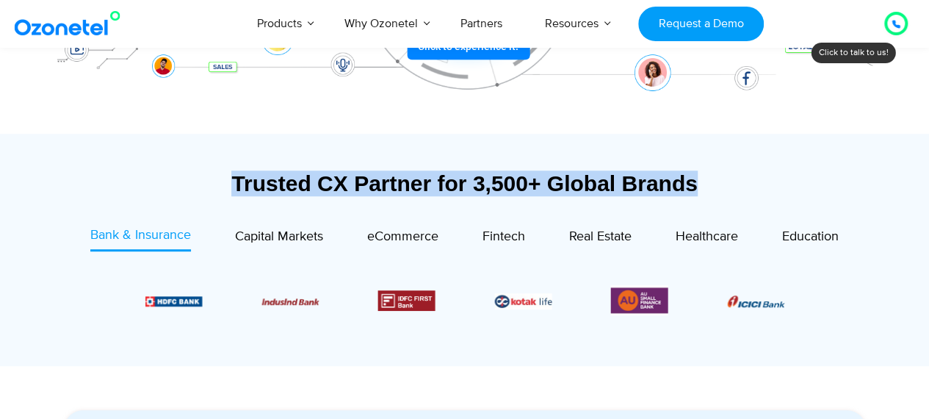 Image resolution: width=929 pixels, height=419 pixels. Describe the element at coordinates (707, 238) in the screenshot. I see `a: Healthcare` at that location.